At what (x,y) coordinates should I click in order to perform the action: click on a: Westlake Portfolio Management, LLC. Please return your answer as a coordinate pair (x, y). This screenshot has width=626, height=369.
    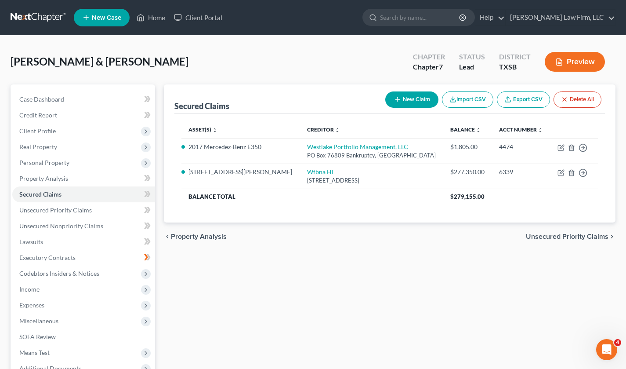
    Looking at the image, I should click on (358, 146).